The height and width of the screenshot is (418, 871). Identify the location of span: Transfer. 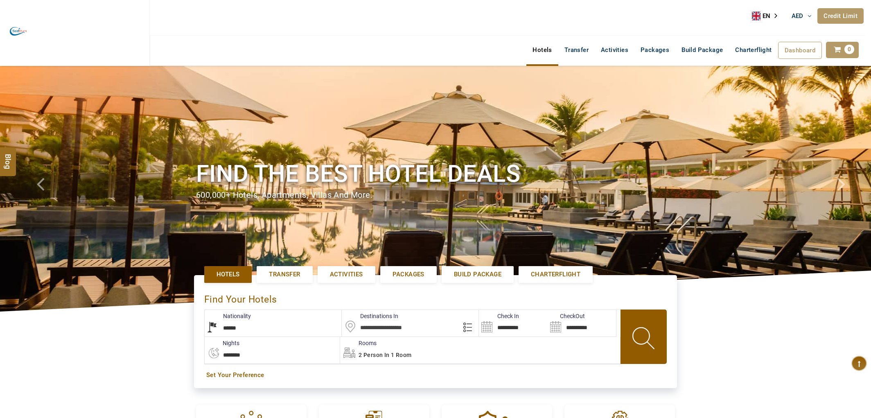
(284, 274).